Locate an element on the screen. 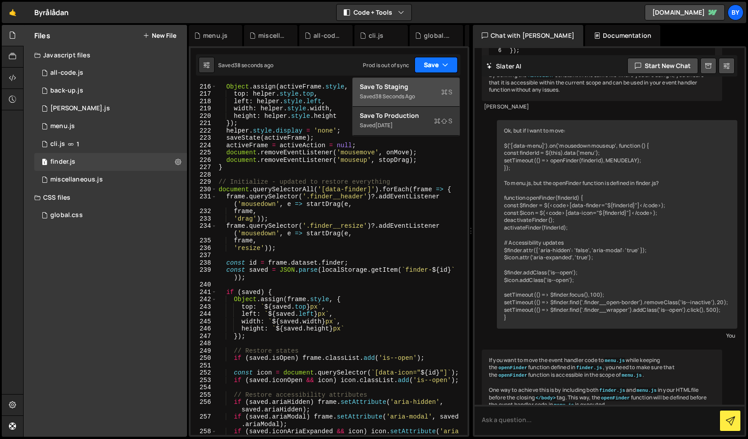 The image size is (748, 439). code: </body> is located at coordinates (545, 399).